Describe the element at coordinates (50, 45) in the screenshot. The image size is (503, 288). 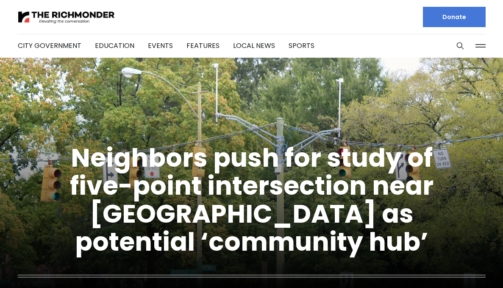
I see `a: City Government` at that location.